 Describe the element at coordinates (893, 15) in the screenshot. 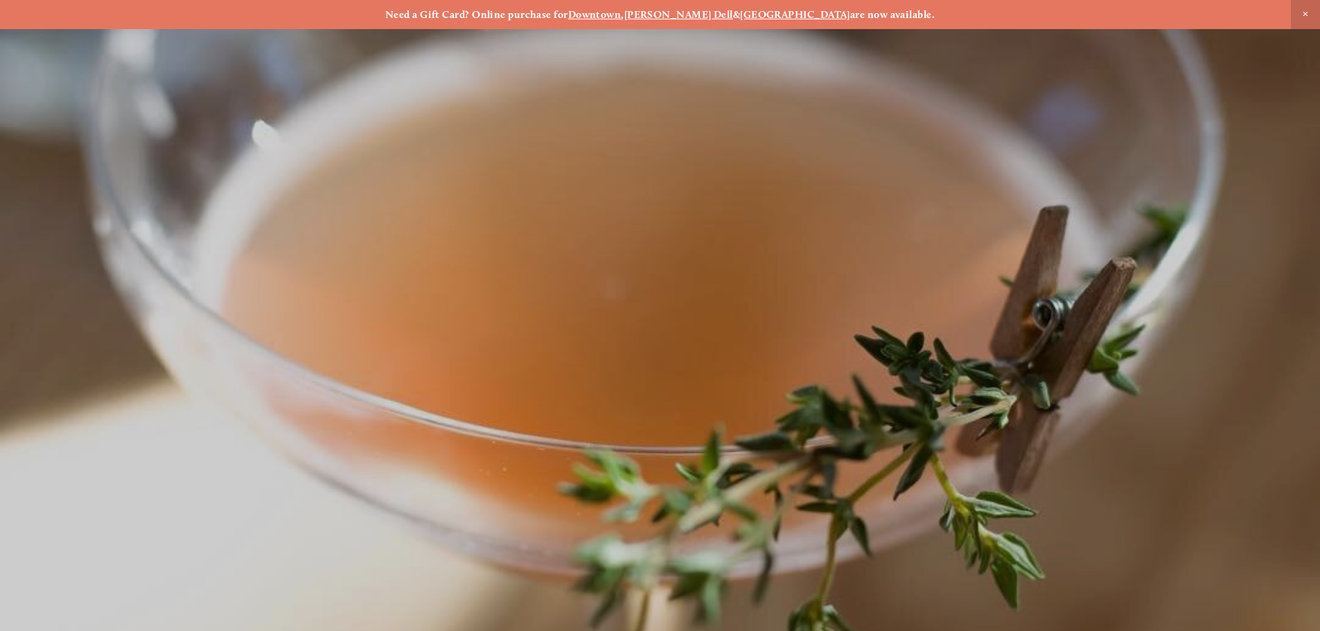

I see `strong: are now available.` at that location.